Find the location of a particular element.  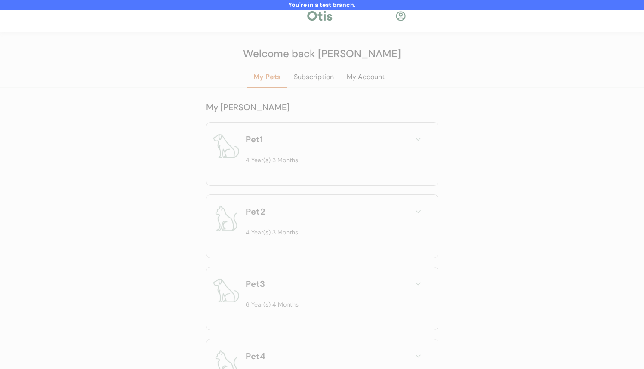

div: Subscription is located at coordinates (314, 77).